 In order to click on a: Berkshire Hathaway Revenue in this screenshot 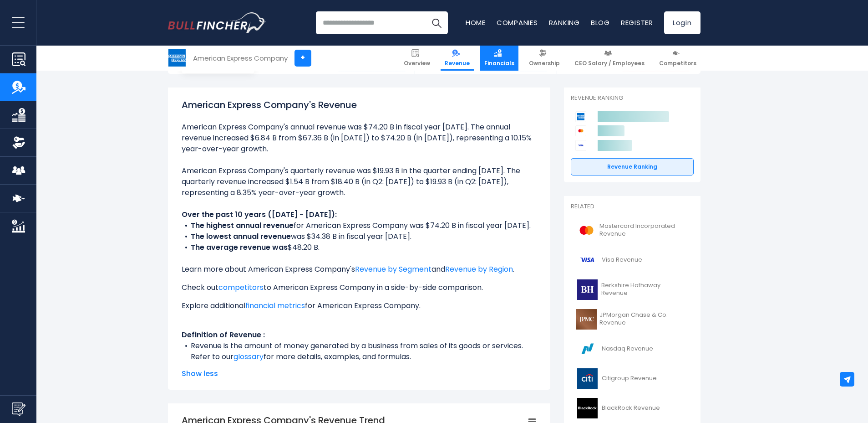, I will do `click(632, 289)`.